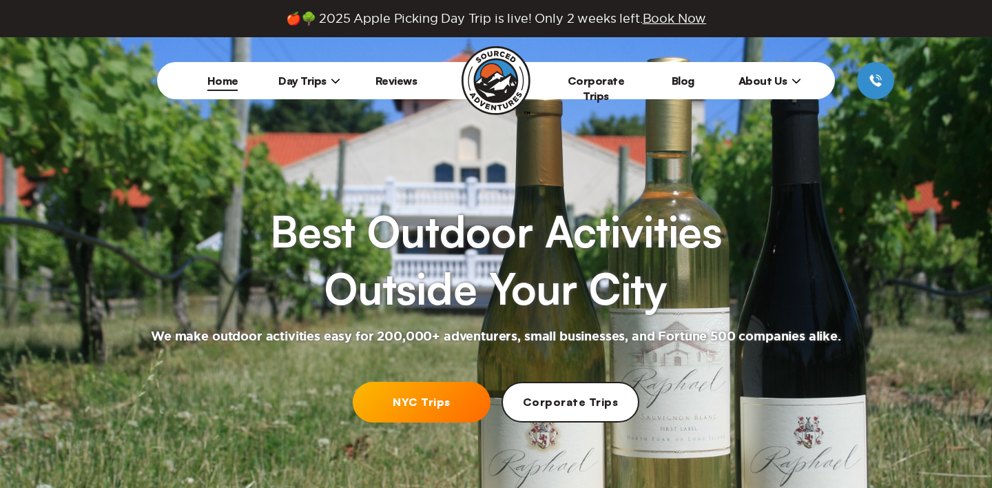  What do you see at coordinates (309, 81) in the screenshot?
I see `span: Day Trips` at bounding box center [309, 81].